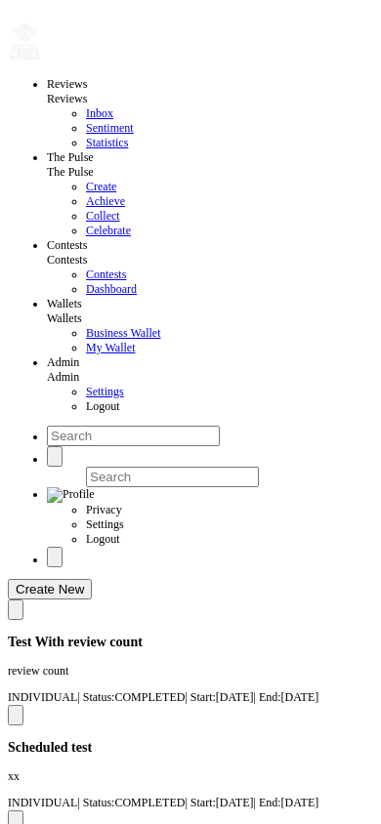 This screenshot has width=381, height=824. Describe the element at coordinates (109, 128) in the screenshot. I see `span: Sentiment` at that location.